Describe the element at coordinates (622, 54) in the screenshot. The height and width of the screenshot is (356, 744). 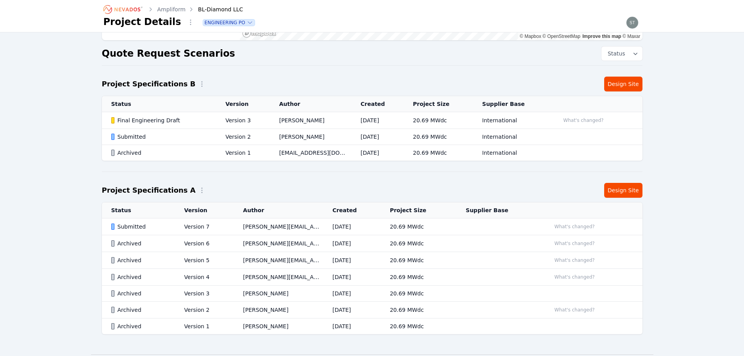
I see `button: Status` at that location.